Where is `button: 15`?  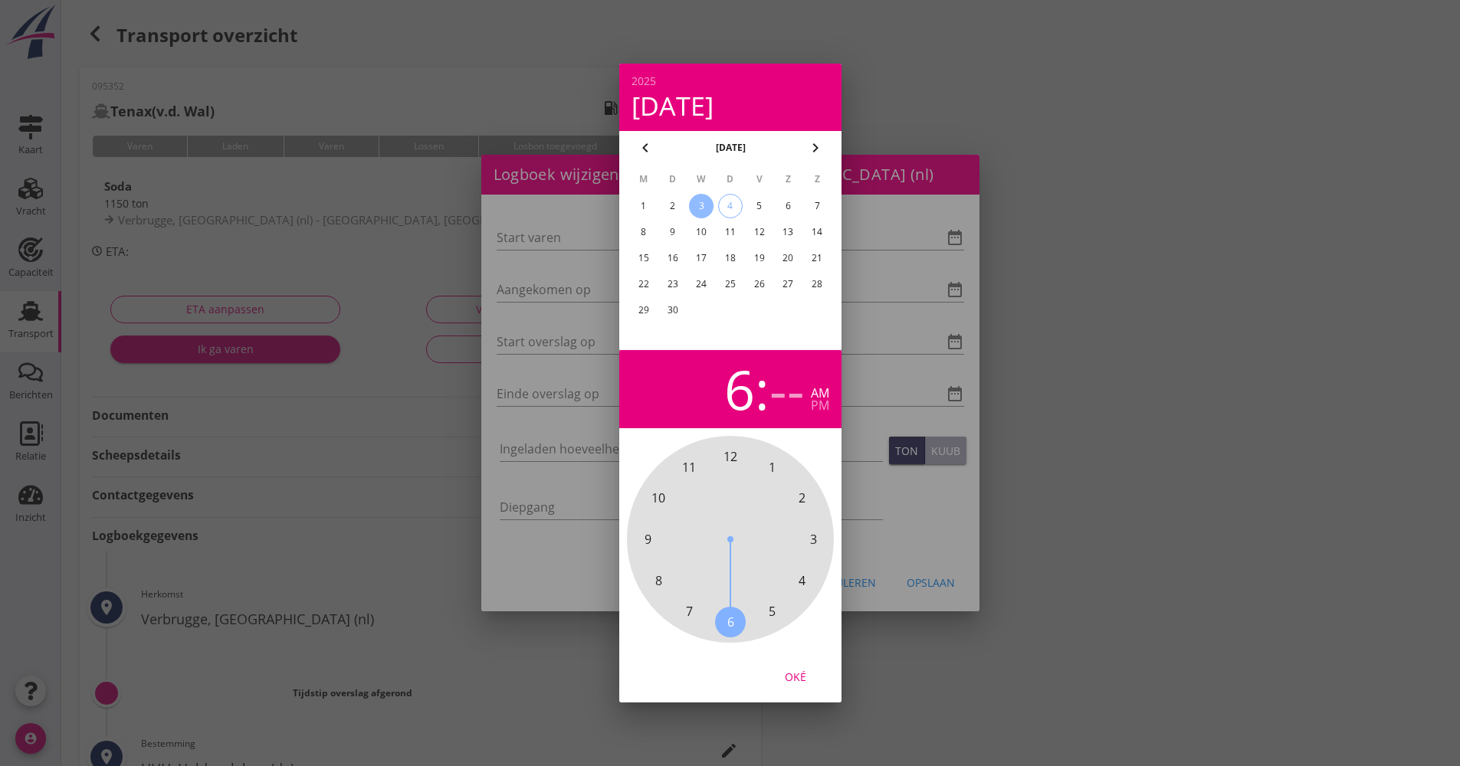 button: 15 is located at coordinates (643, 258).